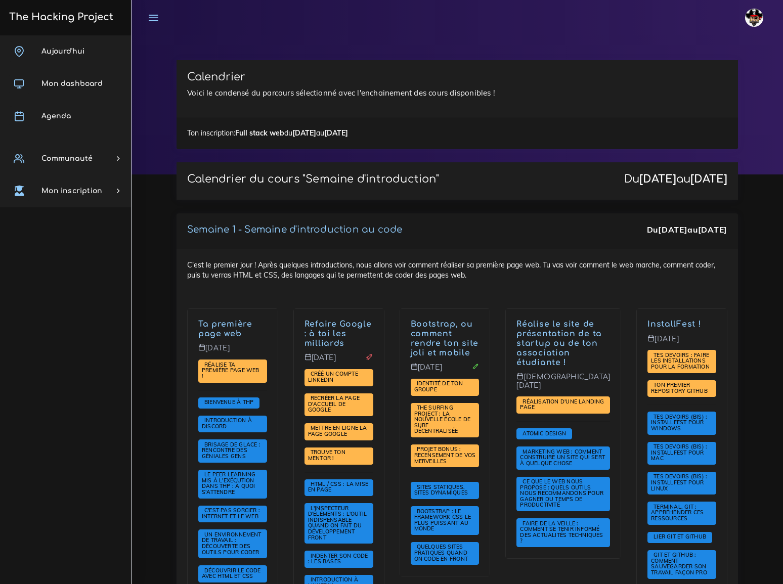 This screenshot has height=584, width=783. I want to click on a: Atomic Design, so click(544, 433).